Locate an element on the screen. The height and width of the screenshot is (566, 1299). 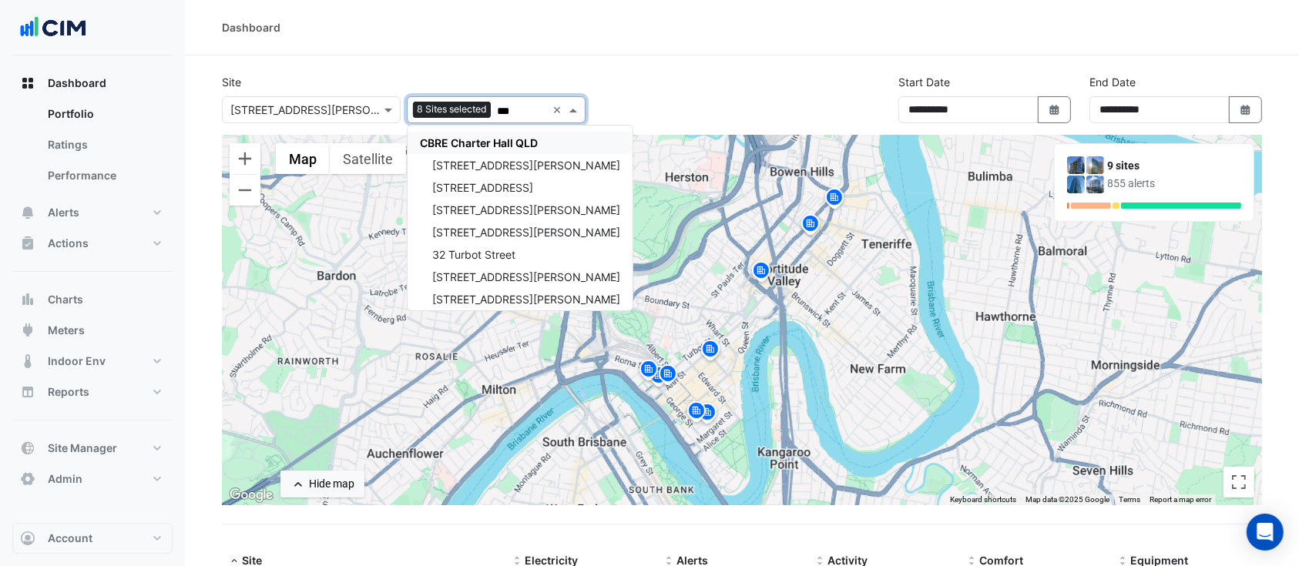
button: Zoom out is located at coordinates (245, 190).